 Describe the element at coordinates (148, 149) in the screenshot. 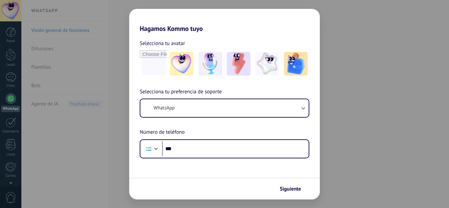

I see `div: Argentina: + 54` at that location.